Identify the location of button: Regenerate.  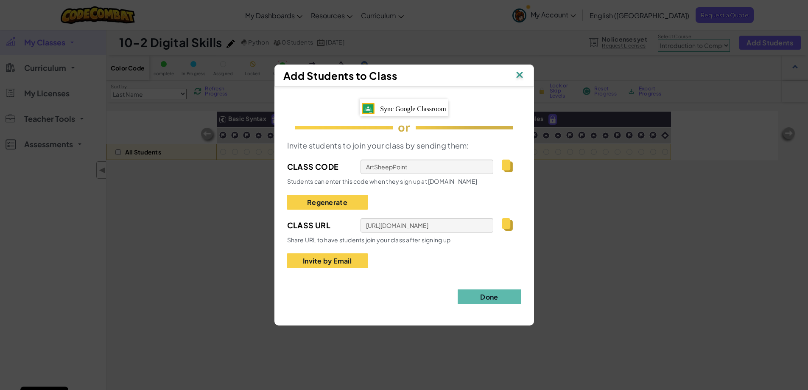
(327, 202).